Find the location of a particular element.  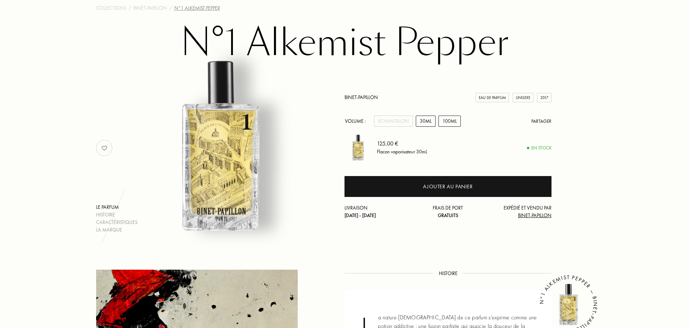

div: 2017 is located at coordinates (544, 98).